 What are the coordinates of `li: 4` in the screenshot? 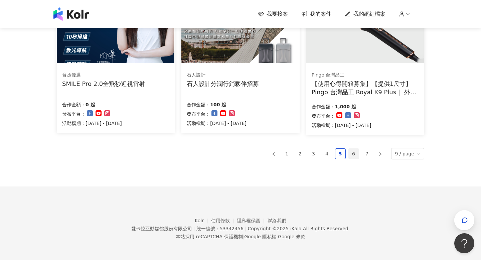 It's located at (327, 154).